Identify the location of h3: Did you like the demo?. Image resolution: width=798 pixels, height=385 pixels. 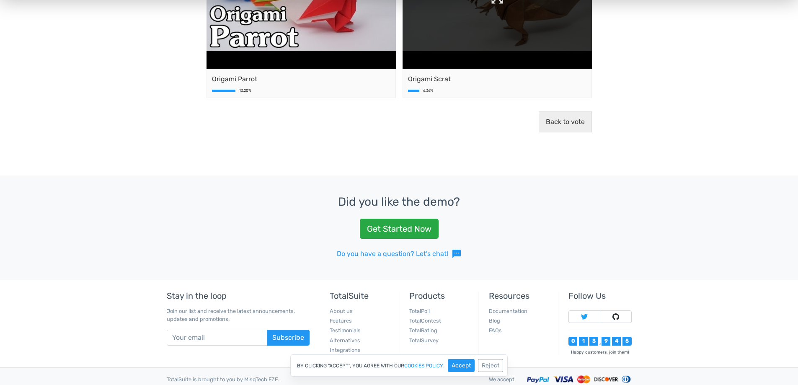
(399, 202).